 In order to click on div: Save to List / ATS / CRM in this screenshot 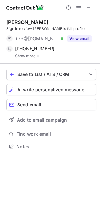, I will do `click(51, 74)`.